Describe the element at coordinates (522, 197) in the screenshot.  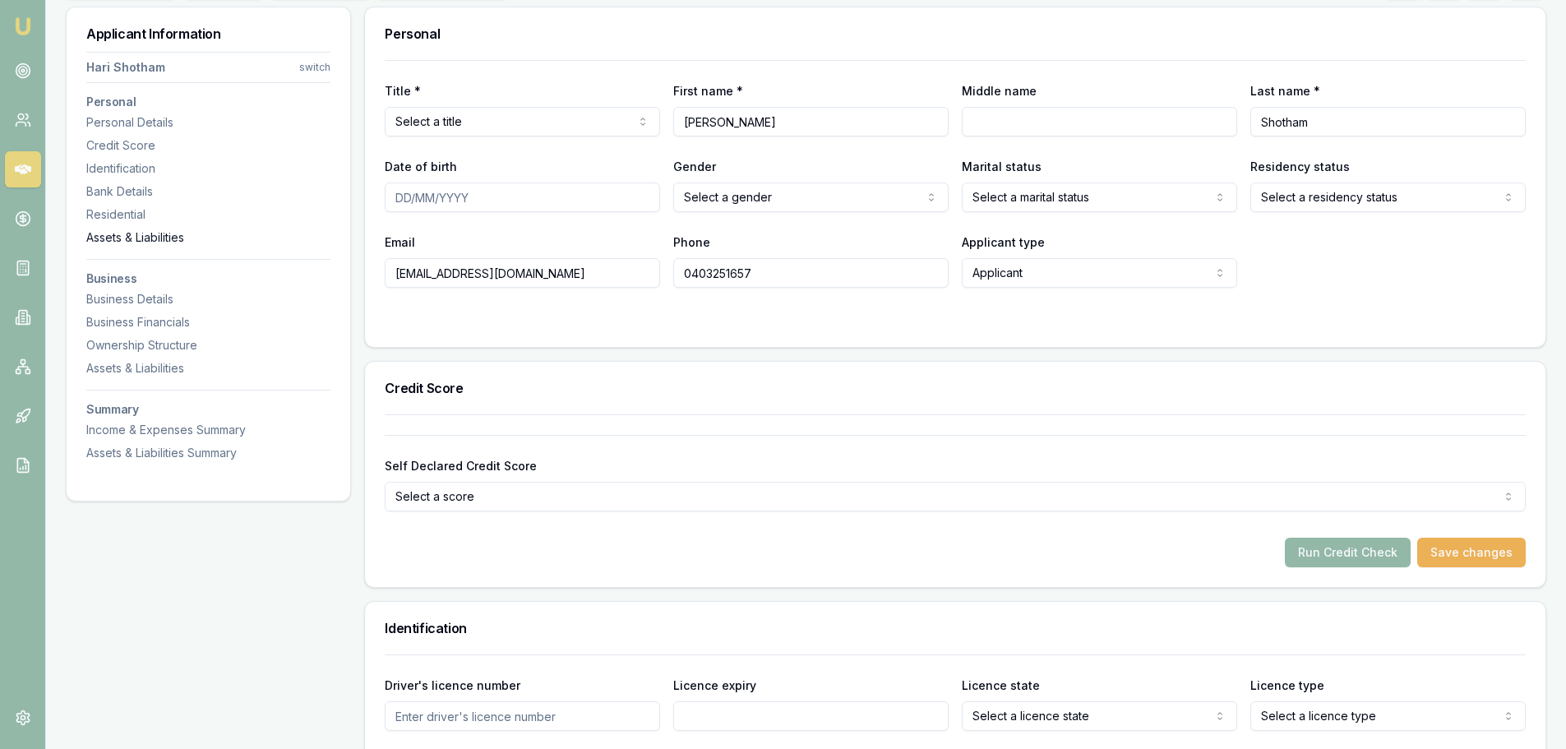
I see `input: DD/MM/YYYY` at that location.